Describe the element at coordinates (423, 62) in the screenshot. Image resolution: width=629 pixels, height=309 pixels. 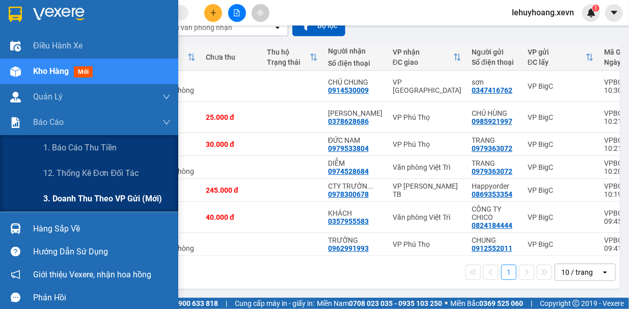
I see `div: ĐC giao` at that location.